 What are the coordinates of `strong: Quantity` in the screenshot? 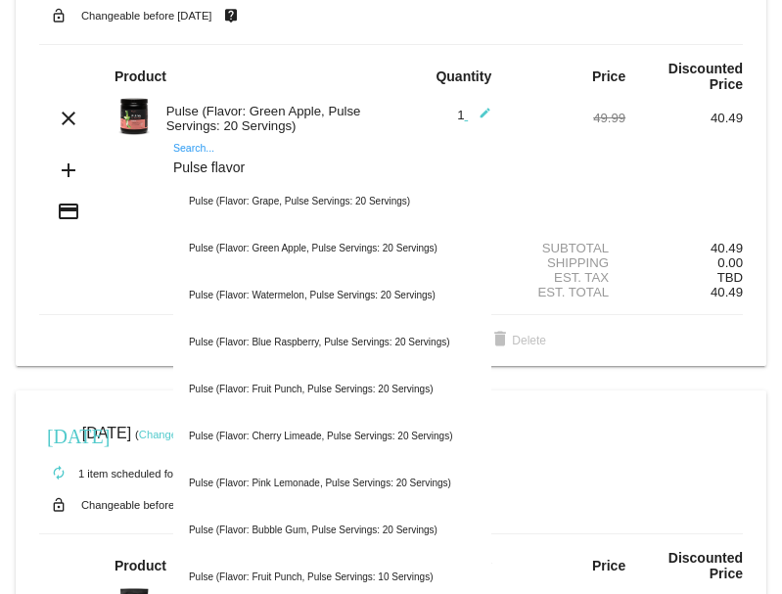 It's located at (463, 76).